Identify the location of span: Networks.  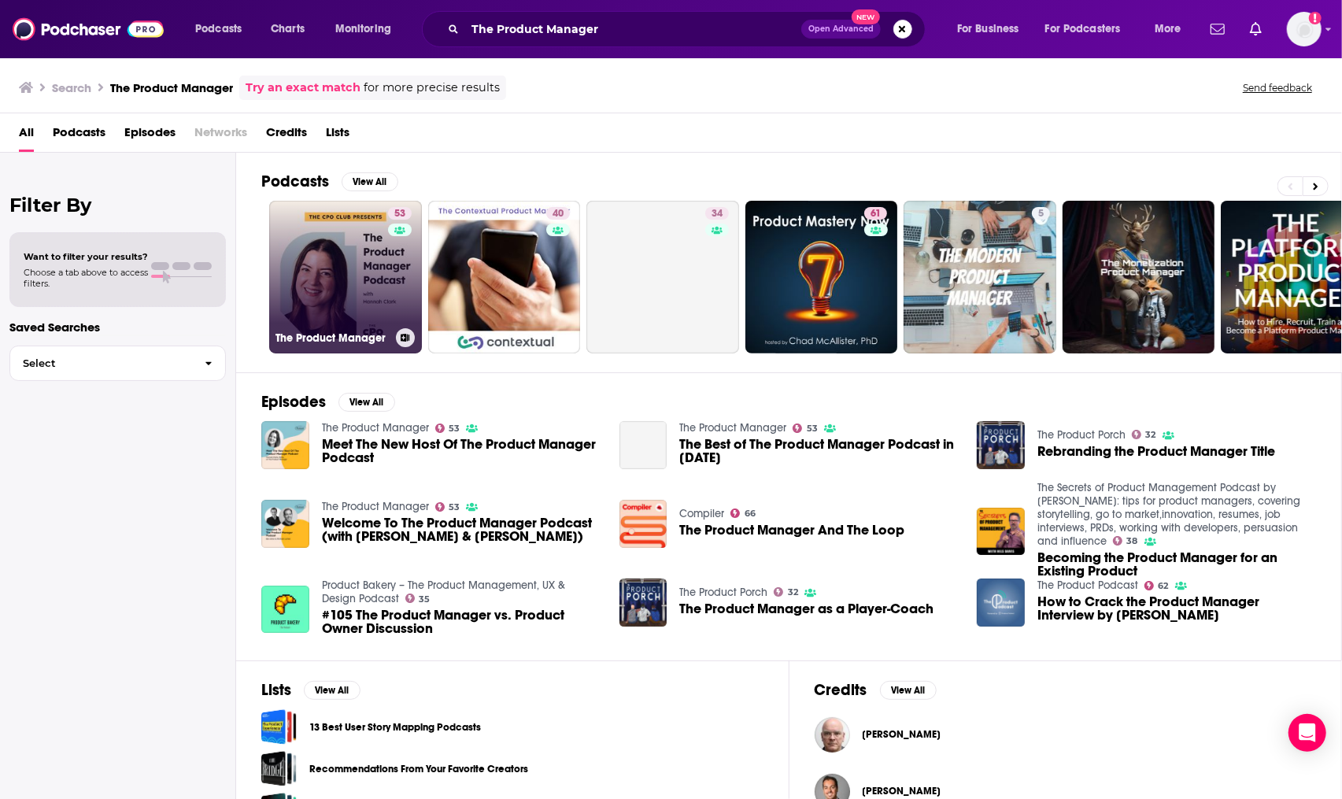
(220, 135).